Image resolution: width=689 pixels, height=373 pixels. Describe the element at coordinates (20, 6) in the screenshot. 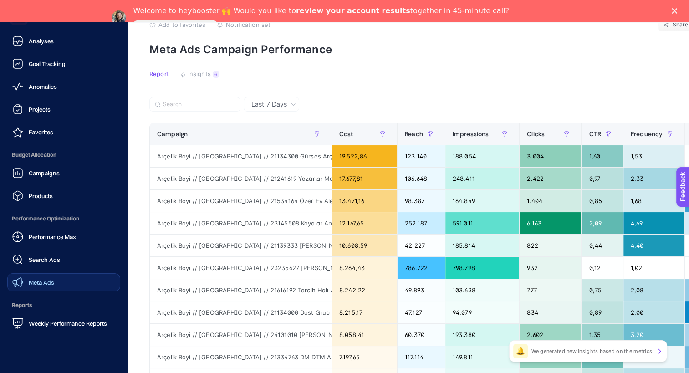

I see `span: Feedback` at that location.